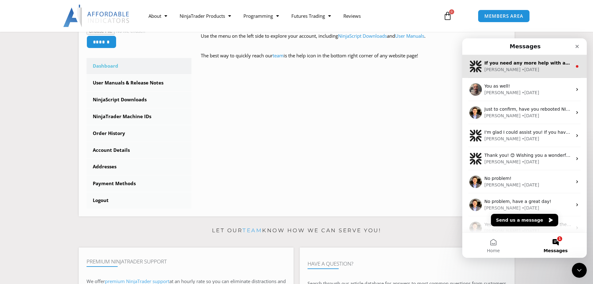 The image size is (593, 284). I want to click on nav: Menu, so click(289, 16).